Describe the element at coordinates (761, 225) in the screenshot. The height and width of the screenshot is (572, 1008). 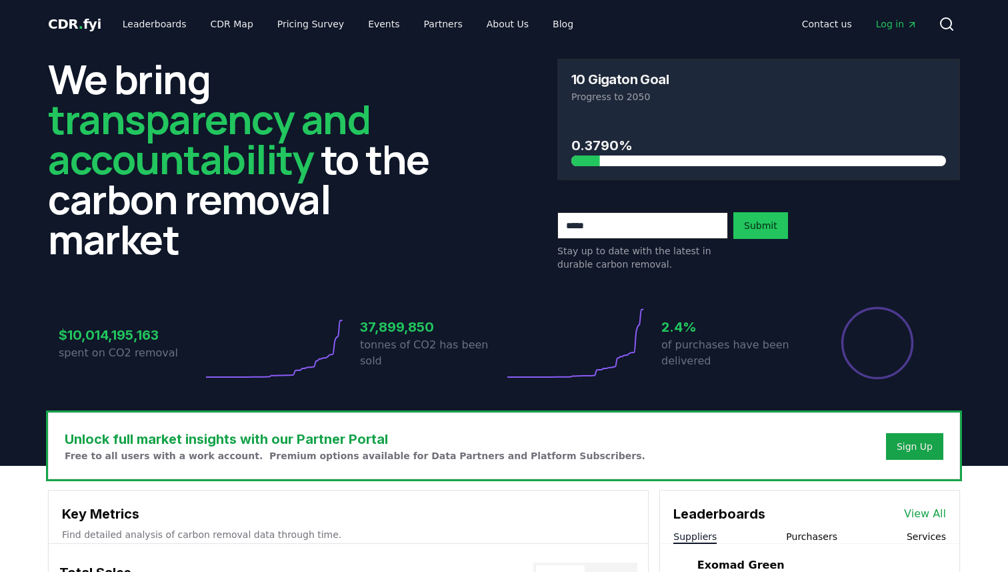
I see `button: Submit` at that location.